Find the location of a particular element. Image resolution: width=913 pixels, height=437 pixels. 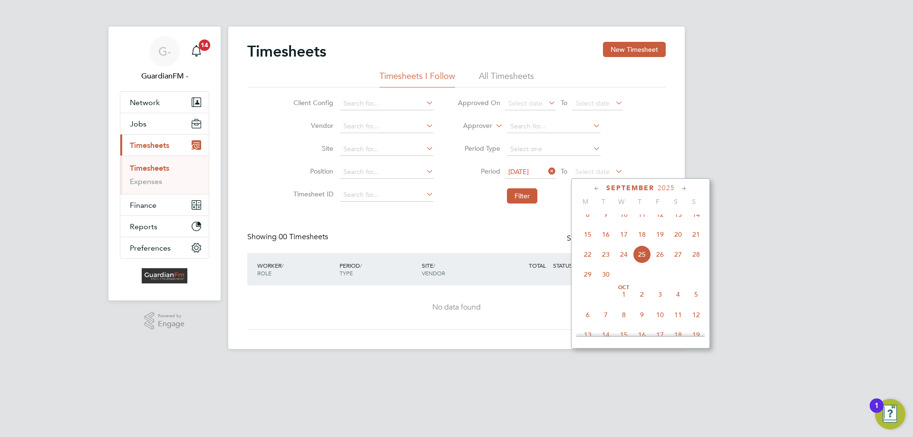

div: WORKER is located at coordinates (296, 269).